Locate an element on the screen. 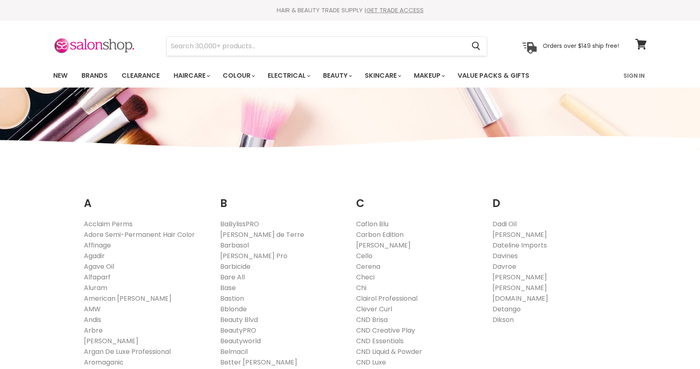 The width and height of the screenshot is (700, 369). ul: Main menu is located at coordinates (312, 76).